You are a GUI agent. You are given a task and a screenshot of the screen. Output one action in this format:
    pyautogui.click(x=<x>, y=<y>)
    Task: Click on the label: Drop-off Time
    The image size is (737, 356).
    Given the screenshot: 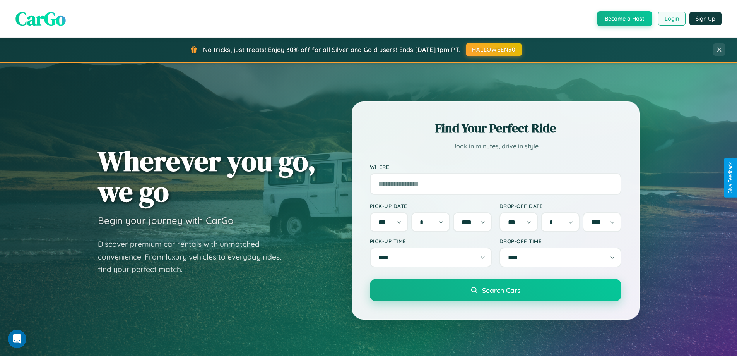 What is the action you would take?
    pyautogui.click(x=560, y=241)
    